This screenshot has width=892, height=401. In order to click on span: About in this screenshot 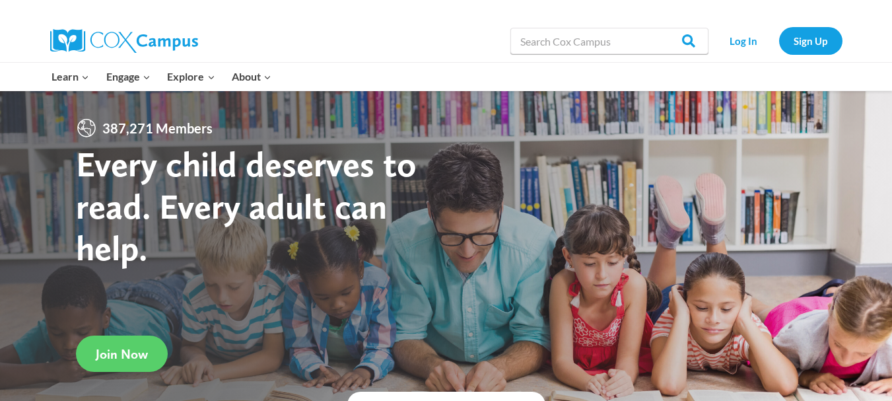, I will do `click(252, 77)`.